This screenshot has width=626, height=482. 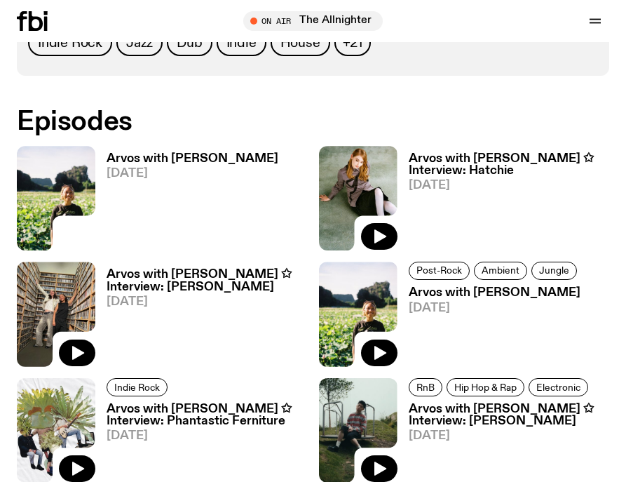 I want to click on a: Electronic, so click(x=558, y=387).